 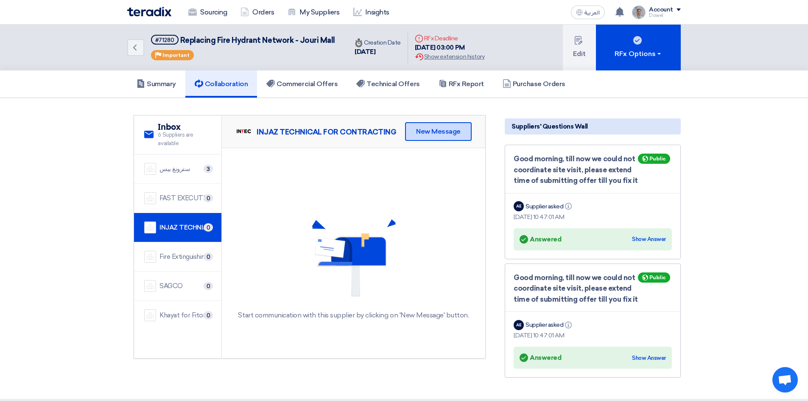 What do you see at coordinates (639, 54) in the screenshot?
I see `div: RFx Options` at bounding box center [639, 54].